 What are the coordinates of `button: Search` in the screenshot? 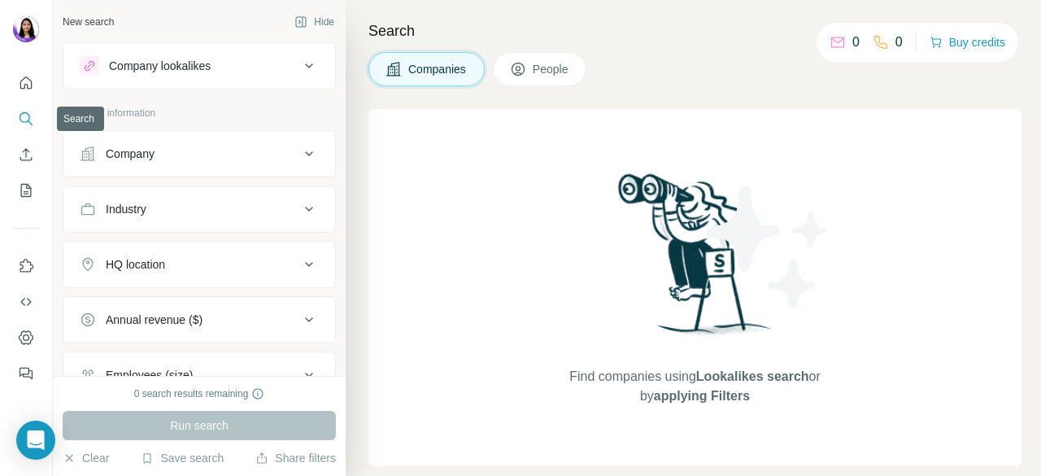 It's located at (26, 119).